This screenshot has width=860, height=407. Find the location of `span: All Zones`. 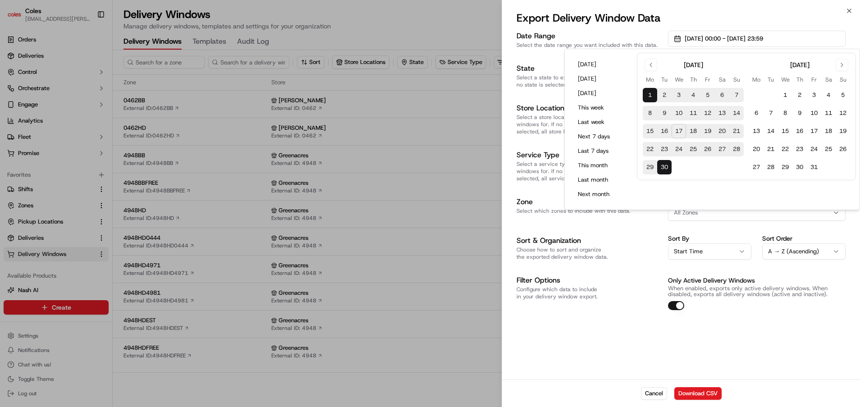

span: All Zones is located at coordinates (686, 213).